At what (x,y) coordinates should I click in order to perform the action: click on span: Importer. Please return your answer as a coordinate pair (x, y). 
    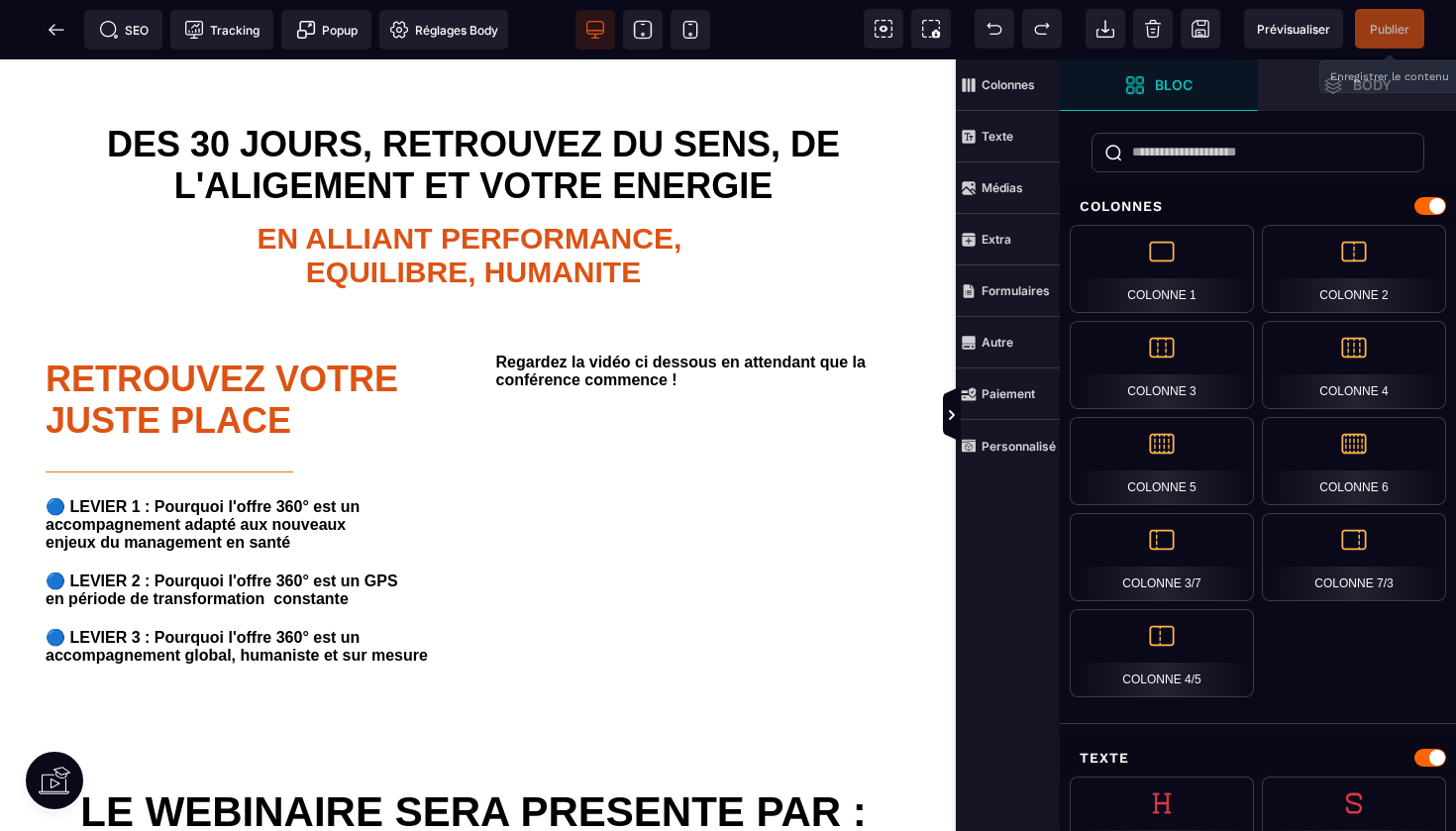
    Looking at the image, I should click on (1105, 29).